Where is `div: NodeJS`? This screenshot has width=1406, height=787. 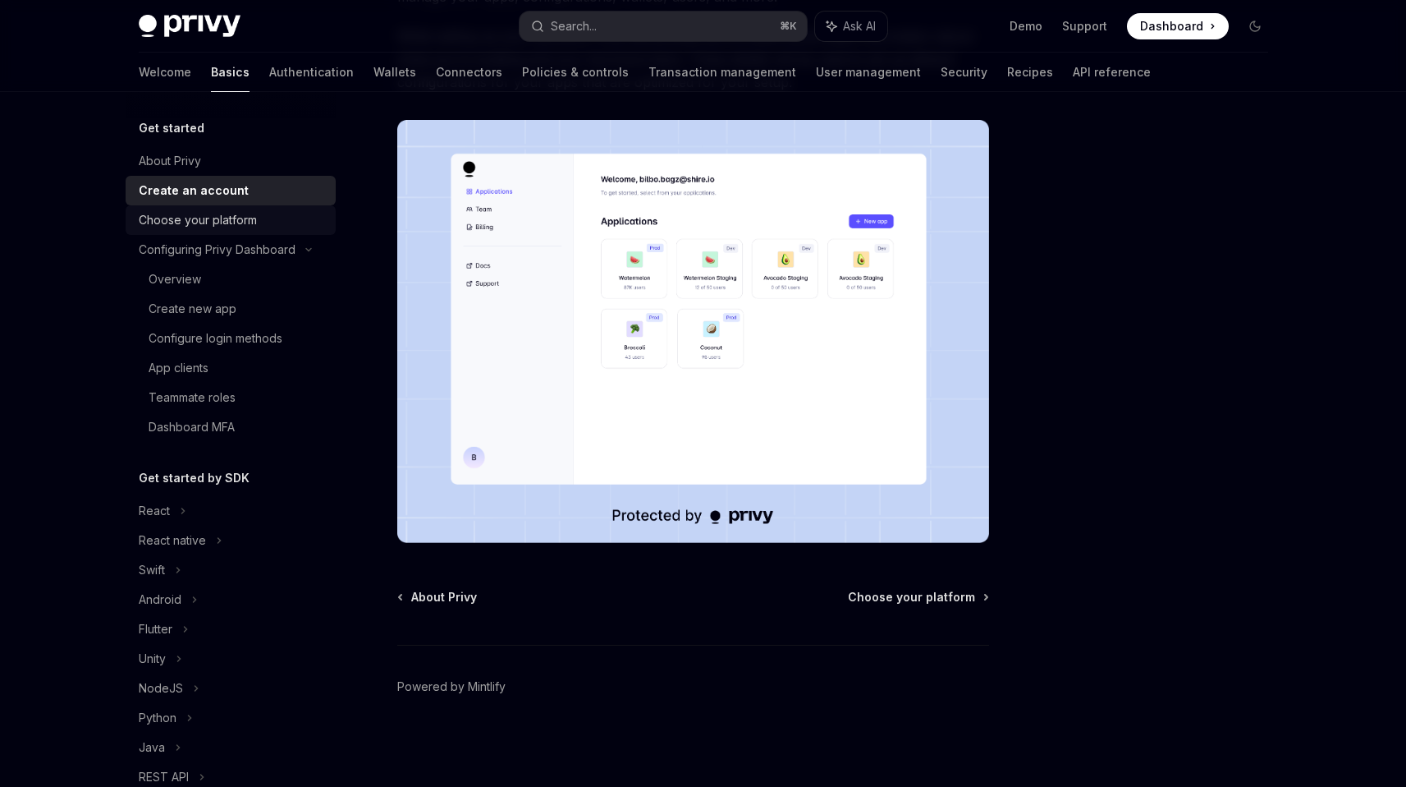
div: NodeJS is located at coordinates (161, 688).